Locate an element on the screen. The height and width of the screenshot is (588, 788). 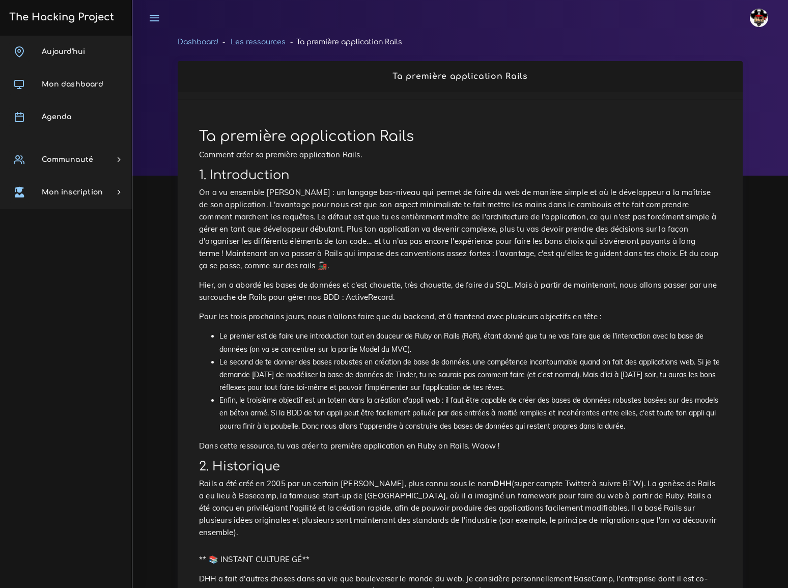
h2: Ta première application Rails is located at coordinates (460, 76).